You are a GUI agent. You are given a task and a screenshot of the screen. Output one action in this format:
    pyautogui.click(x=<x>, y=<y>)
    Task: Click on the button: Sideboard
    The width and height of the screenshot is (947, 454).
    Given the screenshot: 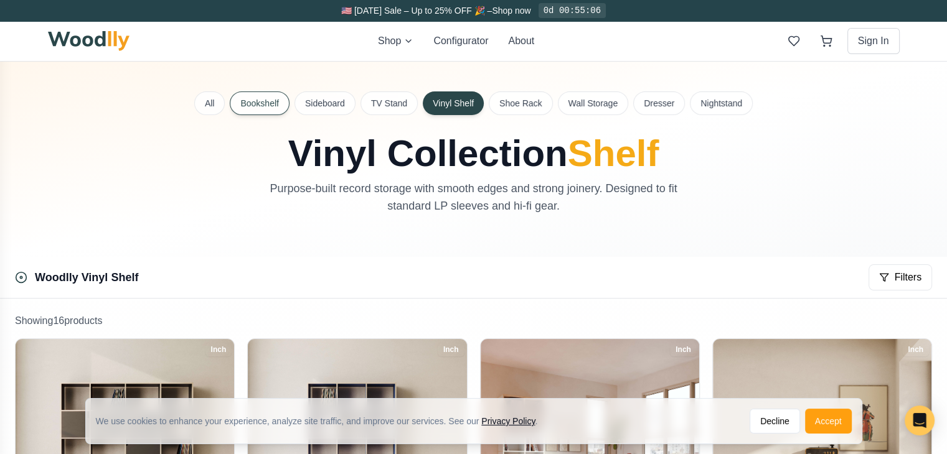 What is the action you would take?
    pyautogui.click(x=325, y=103)
    